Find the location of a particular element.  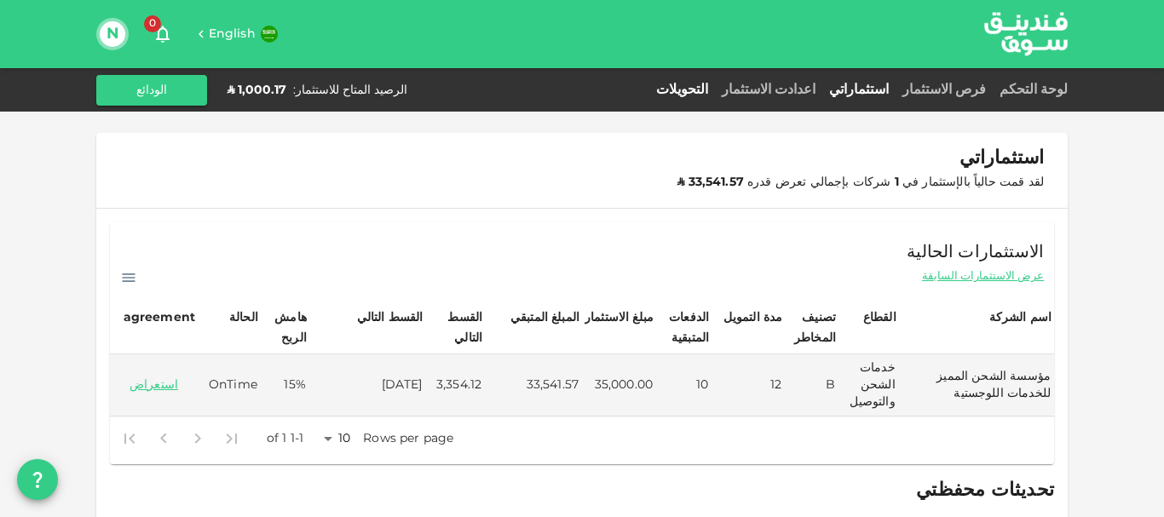

div: الدفعات المتبقية is located at coordinates (684, 328).